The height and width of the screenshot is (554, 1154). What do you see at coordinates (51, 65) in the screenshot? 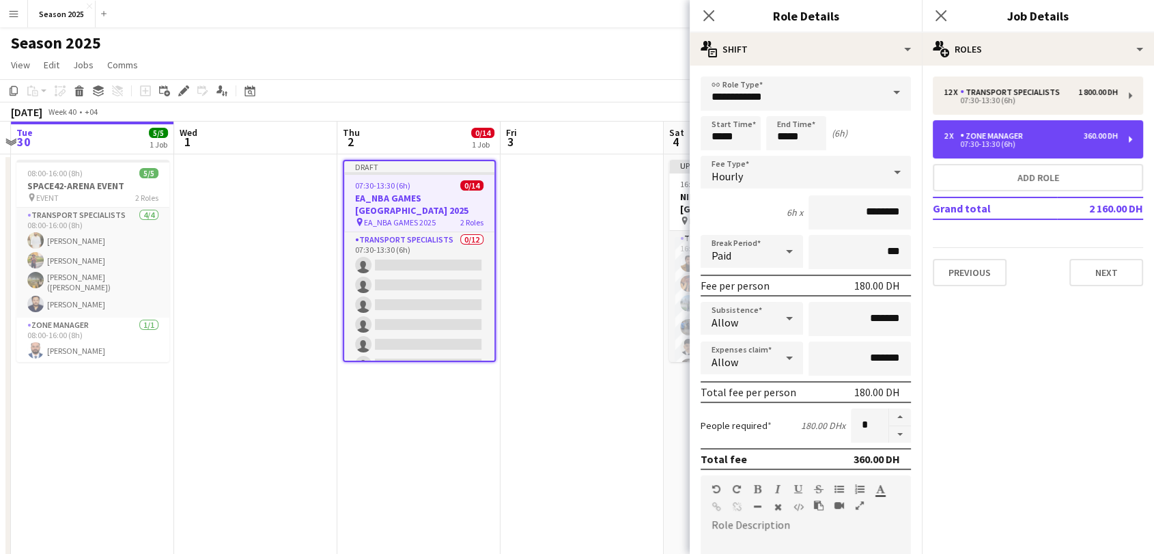
I see `span: Edit` at bounding box center [51, 65].